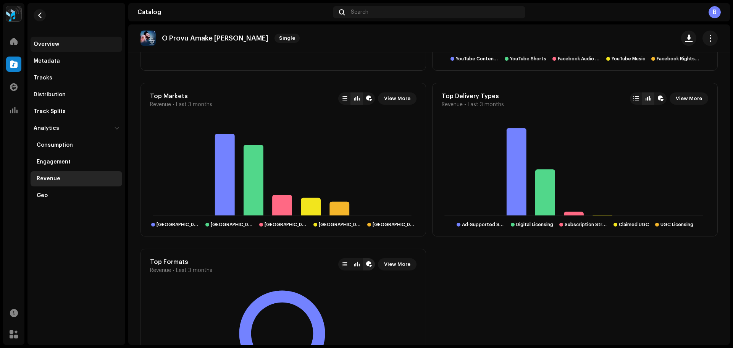 Image resolution: width=733 pixels, height=348 pixels. Describe the element at coordinates (47, 61) in the screenshot. I see `div: Metadata` at that location.